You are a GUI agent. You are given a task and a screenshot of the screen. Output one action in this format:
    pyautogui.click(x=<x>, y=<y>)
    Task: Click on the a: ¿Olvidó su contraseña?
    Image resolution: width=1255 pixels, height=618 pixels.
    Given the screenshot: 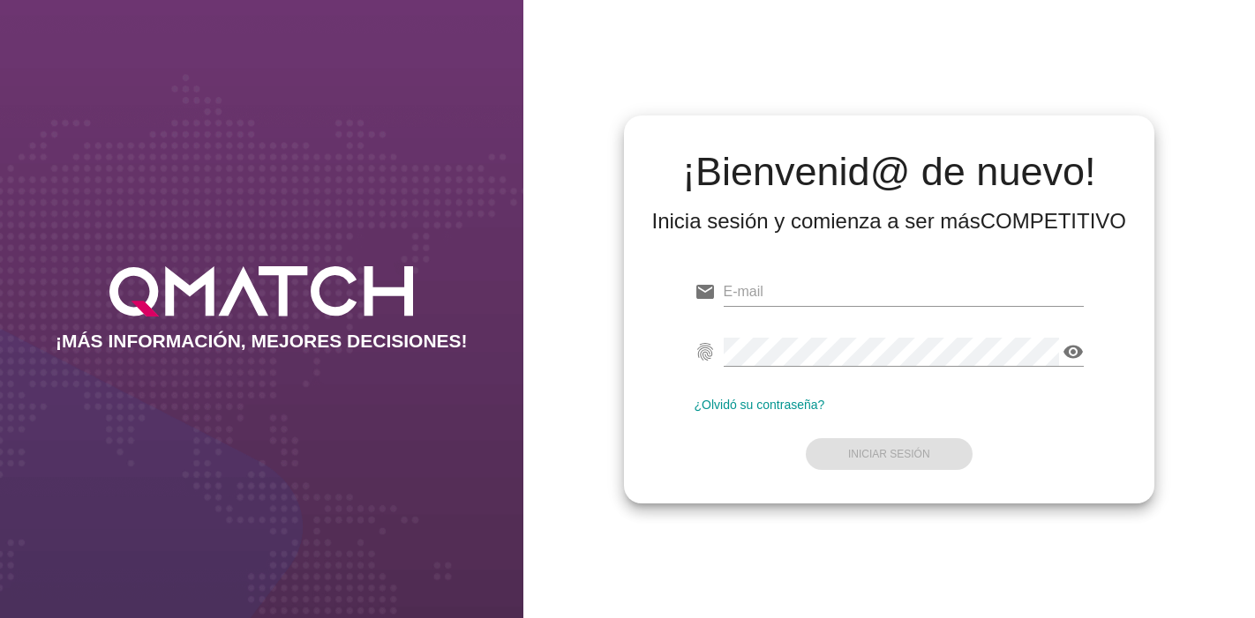 What is the action you would take?
    pyautogui.click(x=760, y=405)
    